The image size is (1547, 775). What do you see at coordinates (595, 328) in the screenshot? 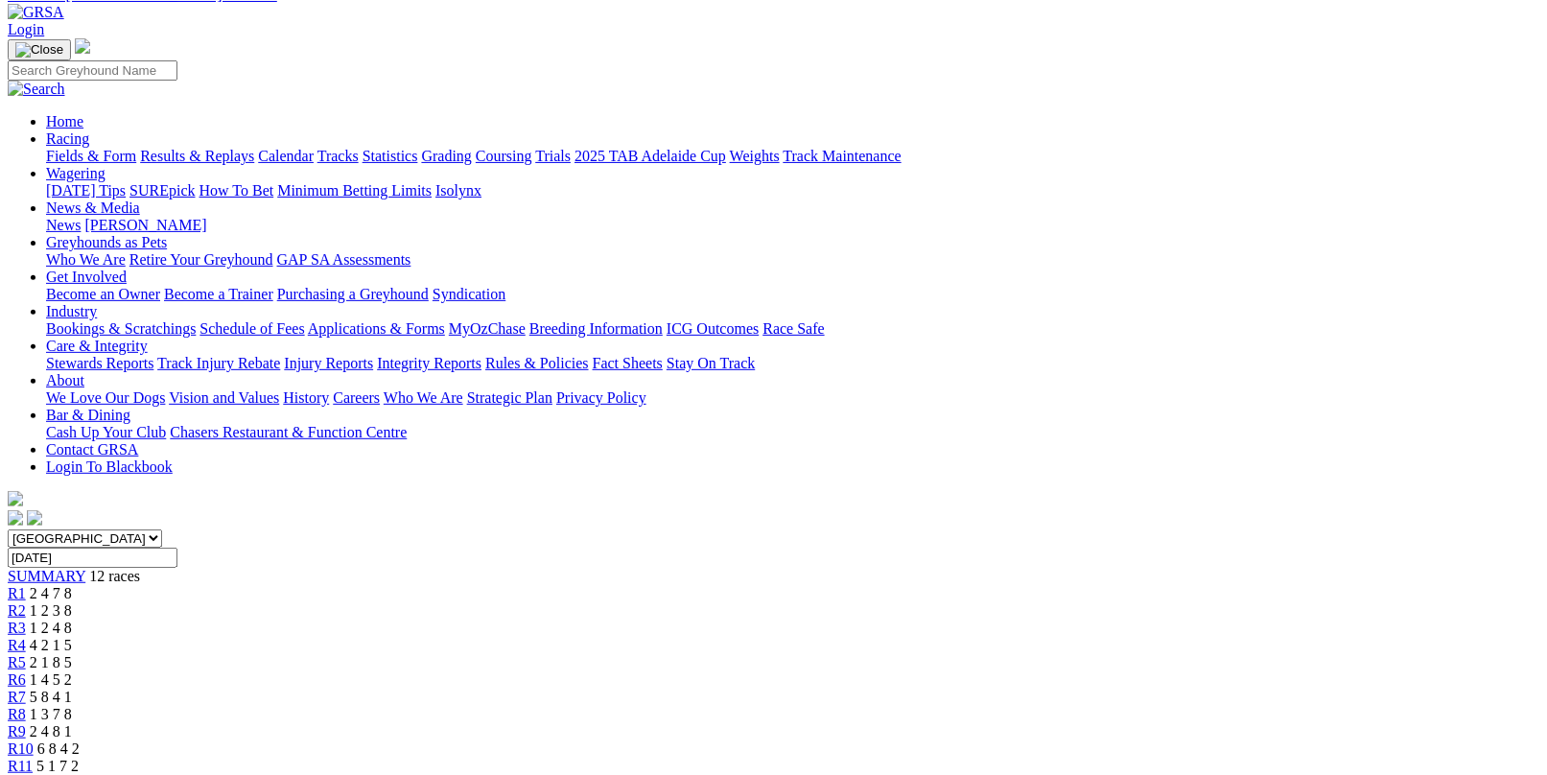
I see `a: Breeding Information` at bounding box center [595, 328].